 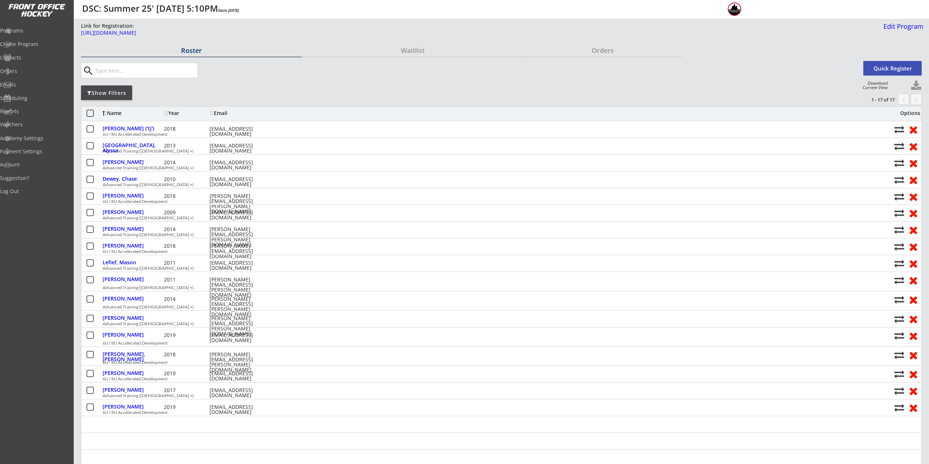 I want to click on div: Options, so click(x=907, y=113).